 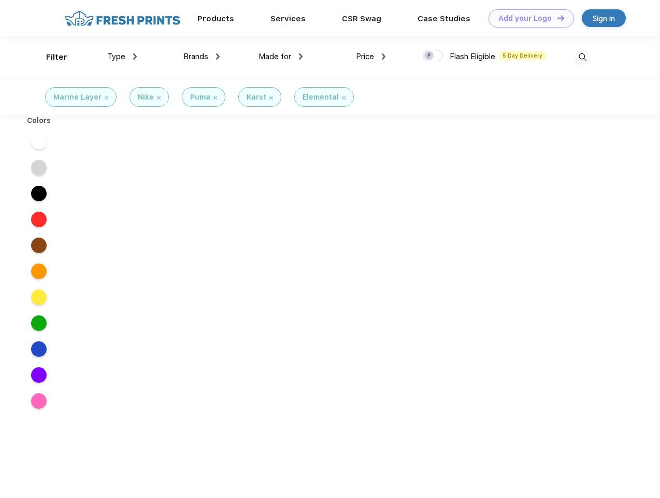 I want to click on a: Sign in, so click(x=604, y=18).